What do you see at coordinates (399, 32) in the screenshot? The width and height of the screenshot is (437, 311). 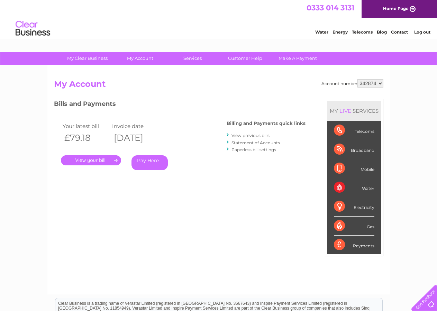 I see `a: Contact` at bounding box center [399, 32].